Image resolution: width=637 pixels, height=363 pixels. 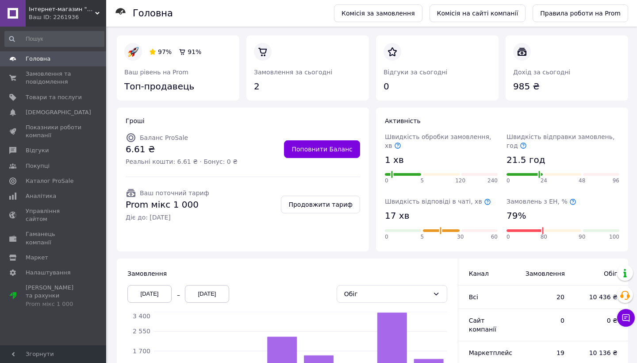 What do you see at coordinates (54, 215) in the screenshot?
I see `span: Управління сайтом` at bounding box center [54, 215].